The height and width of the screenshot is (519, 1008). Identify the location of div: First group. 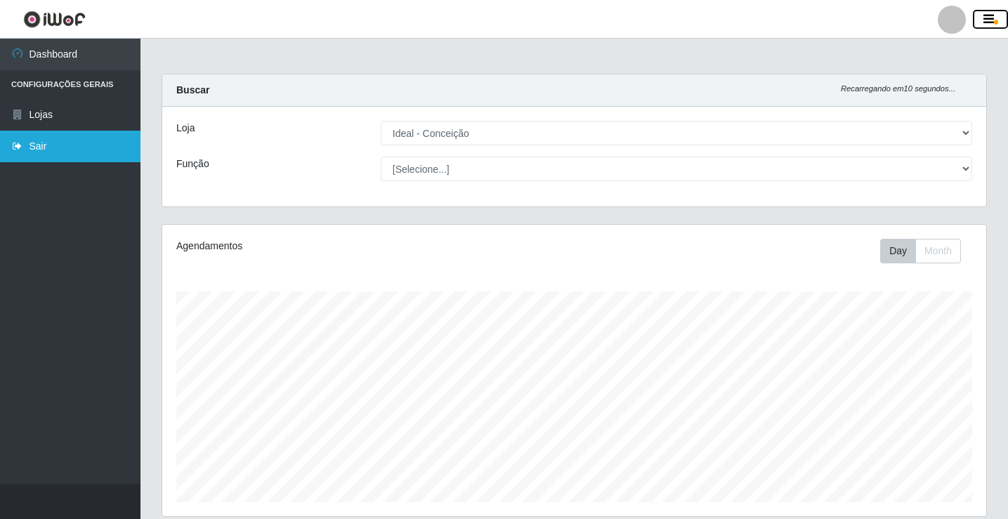
(920, 251).